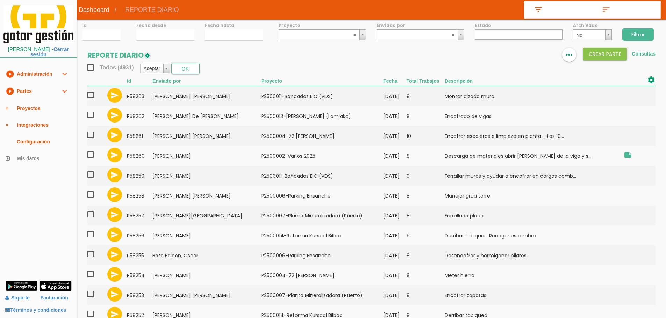  Describe the element at coordinates (64, 91) in the screenshot. I see `i: expand_more` at that location.